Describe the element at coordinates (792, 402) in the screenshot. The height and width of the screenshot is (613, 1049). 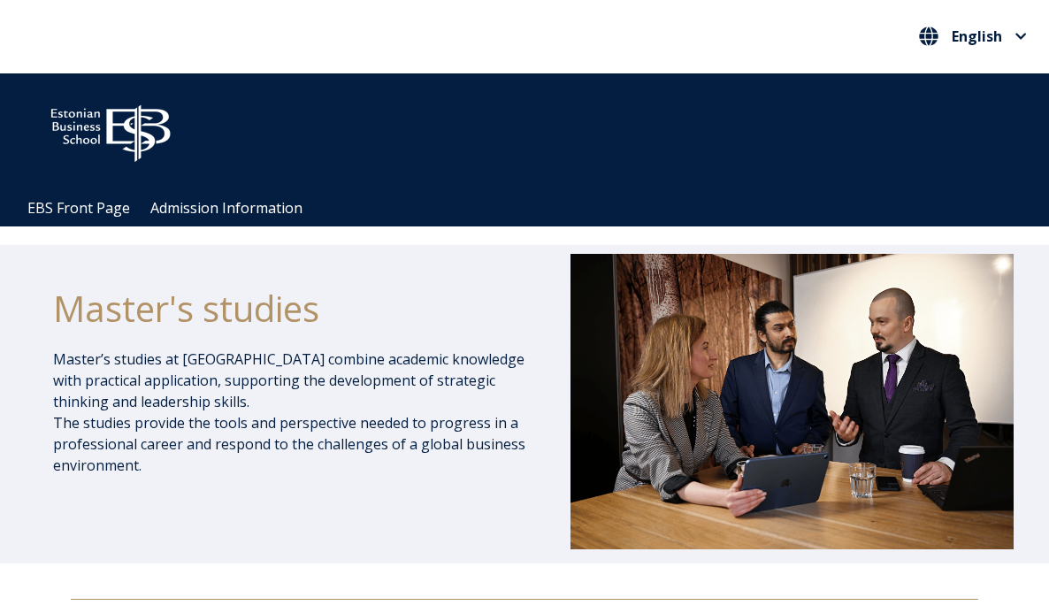
I see `img: DSC_1073` at that location.